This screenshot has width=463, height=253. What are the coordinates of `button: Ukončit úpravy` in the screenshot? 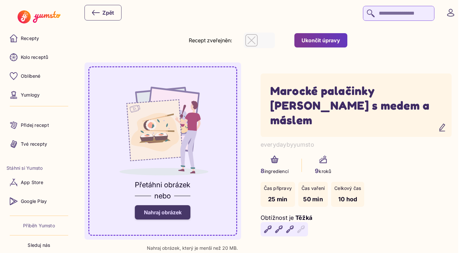 It's located at (320, 40).